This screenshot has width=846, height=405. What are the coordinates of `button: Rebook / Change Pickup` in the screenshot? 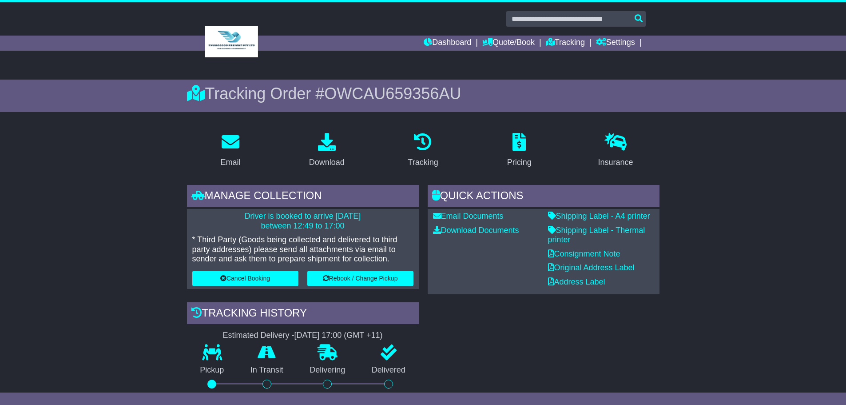 It's located at (360, 278).